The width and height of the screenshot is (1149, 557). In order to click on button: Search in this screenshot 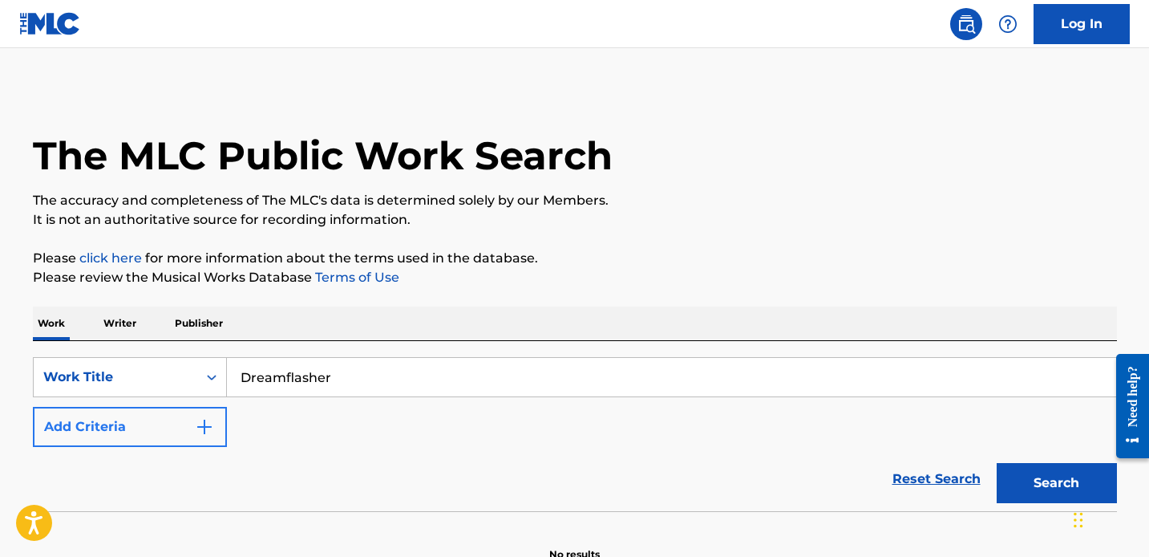, I will do `click(1057, 483)`.